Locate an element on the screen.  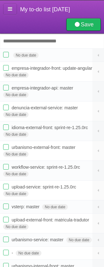
a: Save is located at coordinates (84, 25).